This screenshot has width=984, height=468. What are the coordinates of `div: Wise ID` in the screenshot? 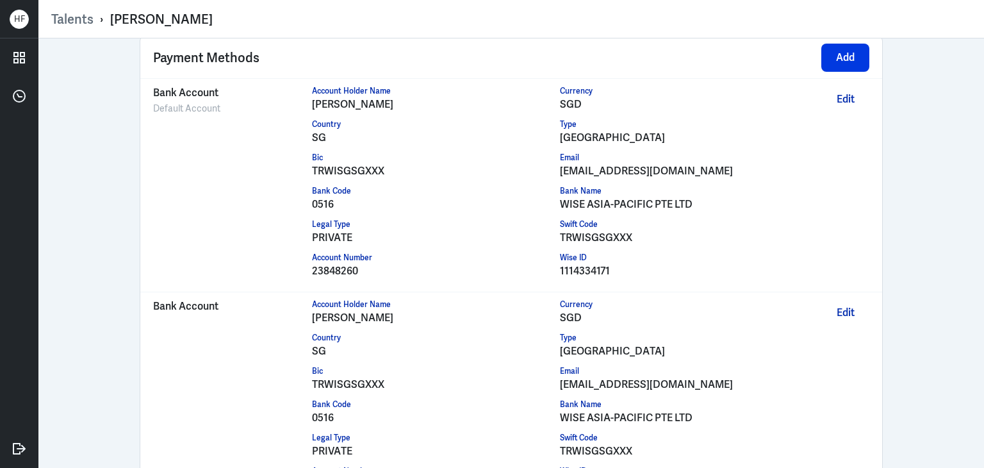 It's located at (684, 257).